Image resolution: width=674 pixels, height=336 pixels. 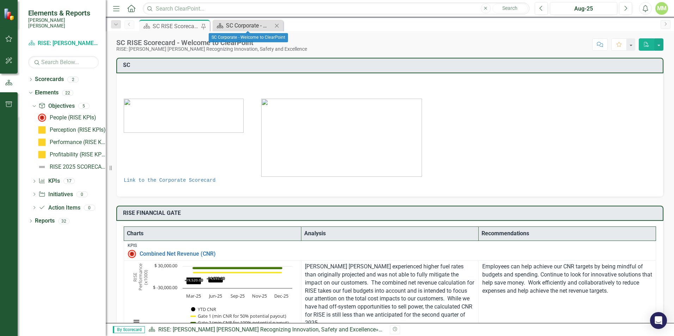 I want to click on div: KPIs, so click(x=390, y=246).